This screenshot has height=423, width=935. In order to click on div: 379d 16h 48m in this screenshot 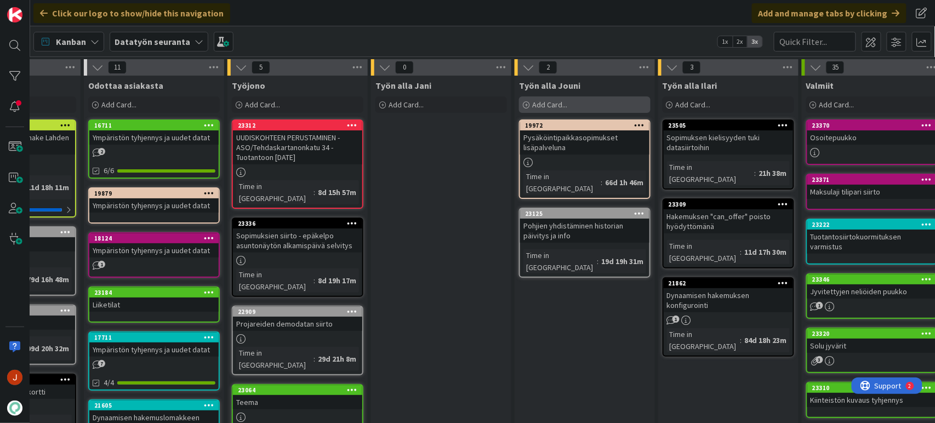, I will do `click(46, 280)`.